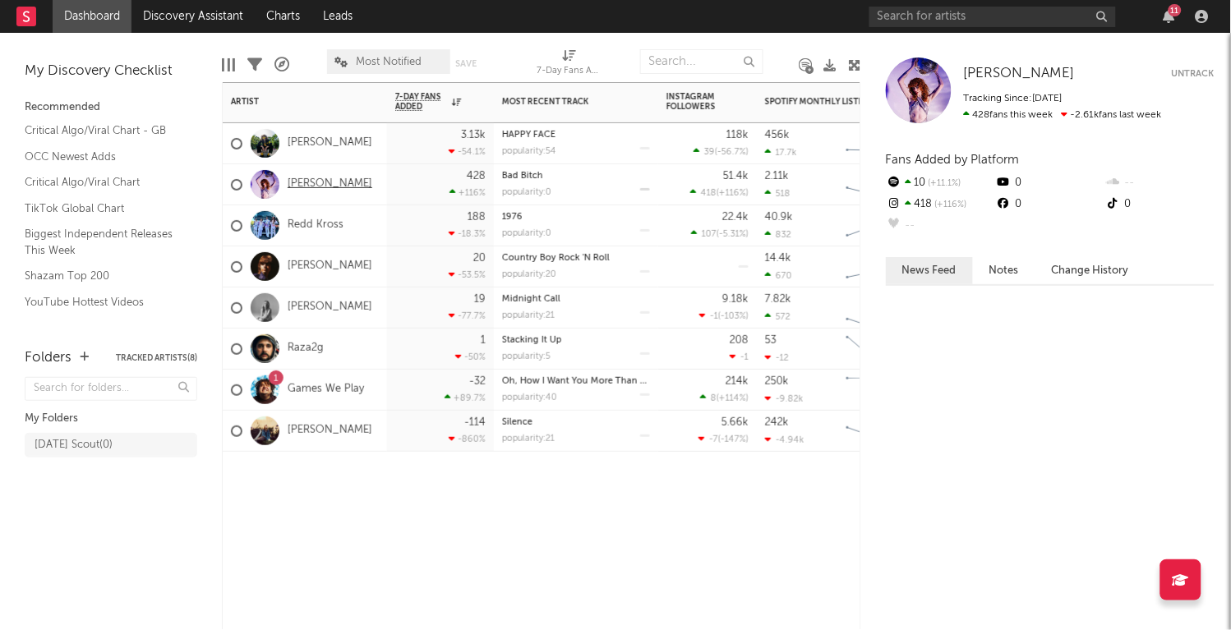 This screenshot has height=630, width=1231. What do you see at coordinates (528, 316) in the screenshot?
I see `div: popularity: 21` at bounding box center [528, 316].